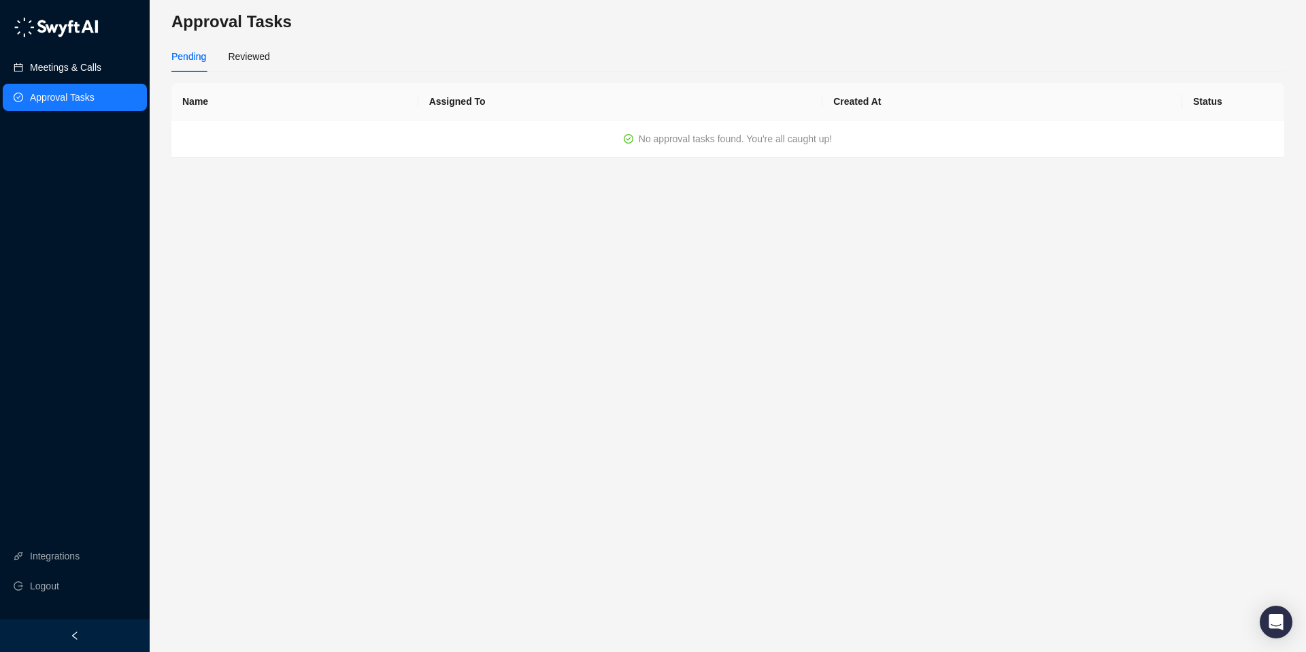 The height and width of the screenshot is (652, 1306). Describe the element at coordinates (620, 101) in the screenshot. I see `th: Assigned To` at that location.